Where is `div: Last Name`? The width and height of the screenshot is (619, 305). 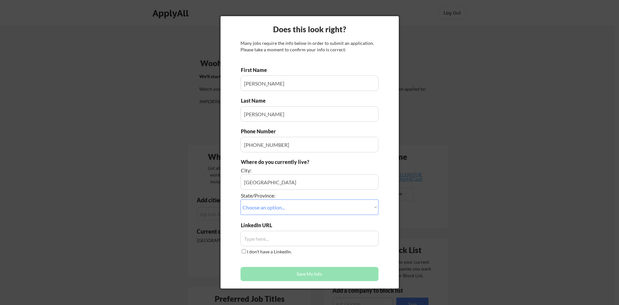 div: Last Name is located at coordinates (256, 101).